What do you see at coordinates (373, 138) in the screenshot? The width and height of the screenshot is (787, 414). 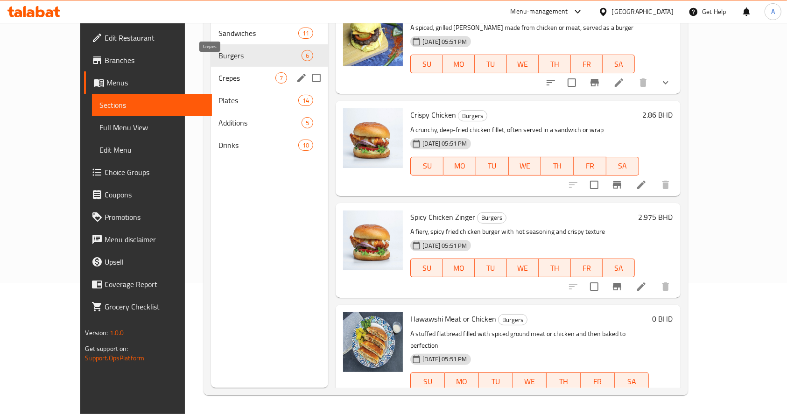 I see `img: Crispy Chicken` at bounding box center [373, 138].